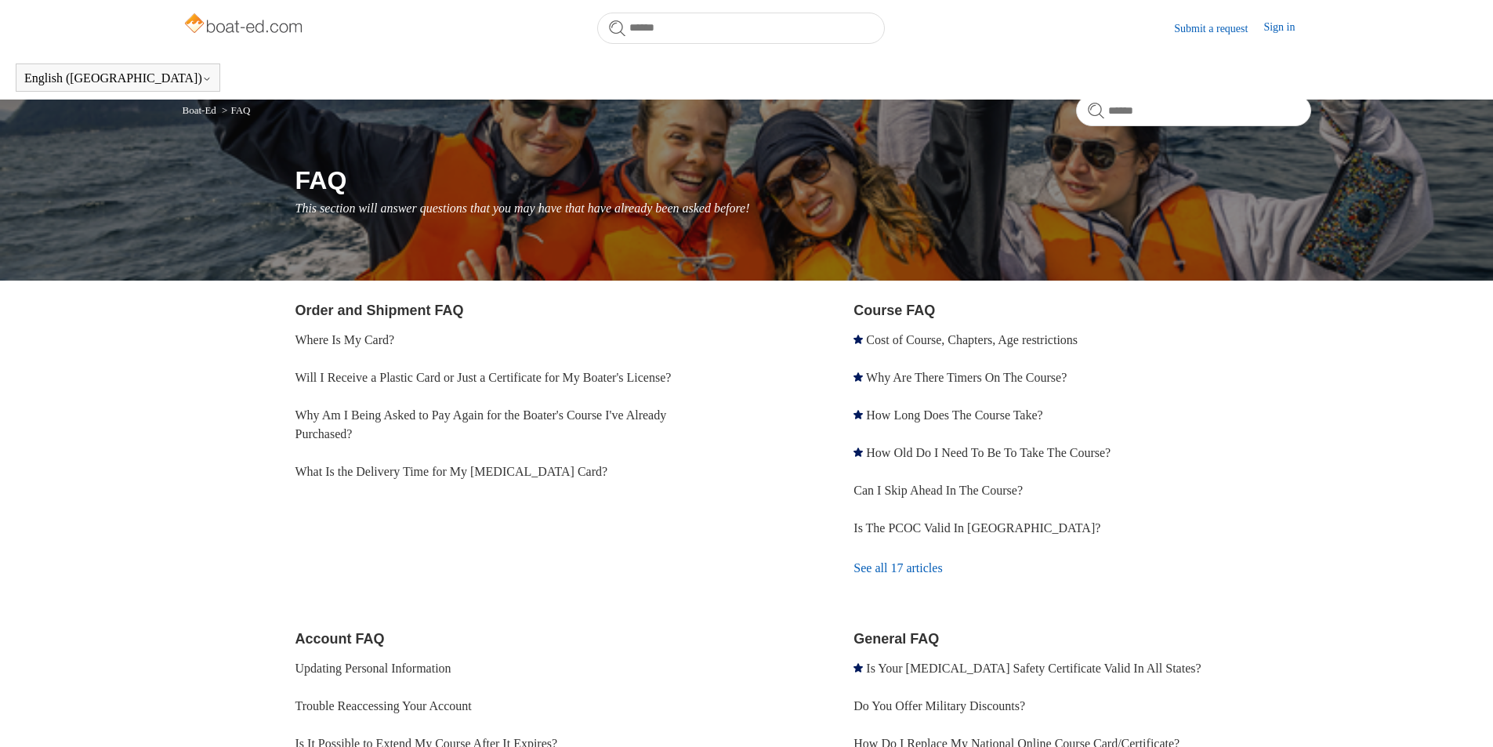 The width and height of the screenshot is (1493, 747). What do you see at coordinates (383, 706) in the screenshot?
I see `a: Trouble Reaccessing Your Account` at bounding box center [383, 706].